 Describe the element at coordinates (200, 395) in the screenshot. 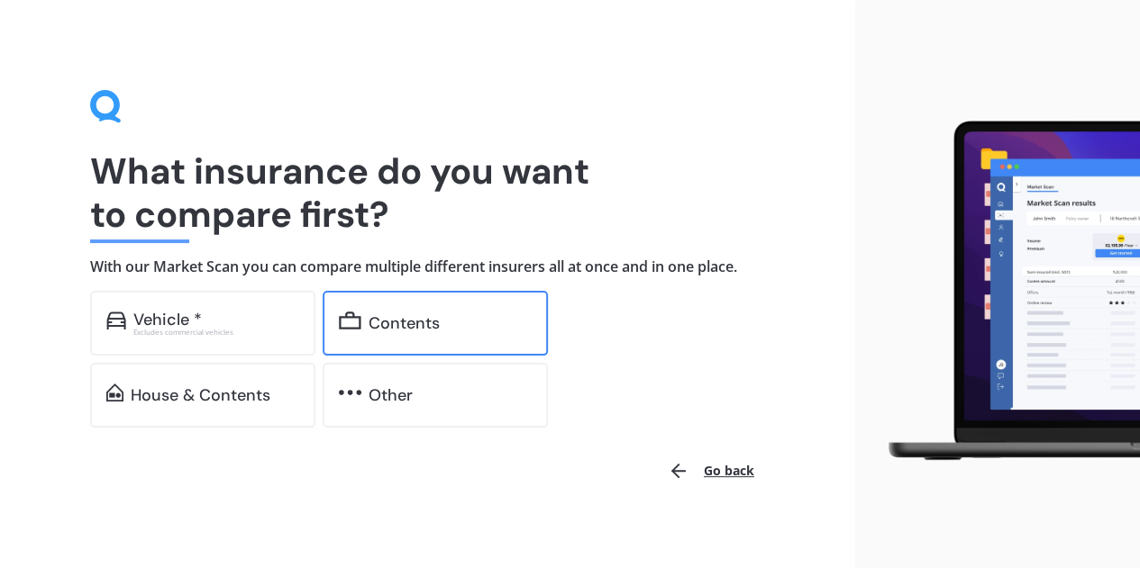

I see `div: House & Contents` at that location.